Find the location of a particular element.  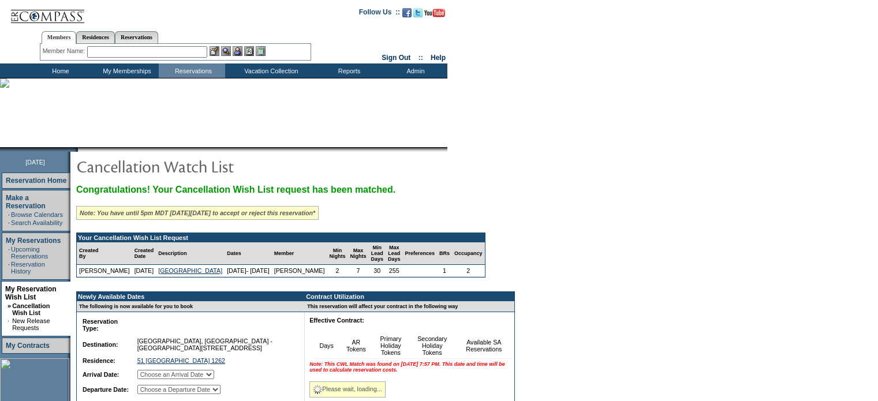

a: Become our fan on Facebook is located at coordinates (407, 15).